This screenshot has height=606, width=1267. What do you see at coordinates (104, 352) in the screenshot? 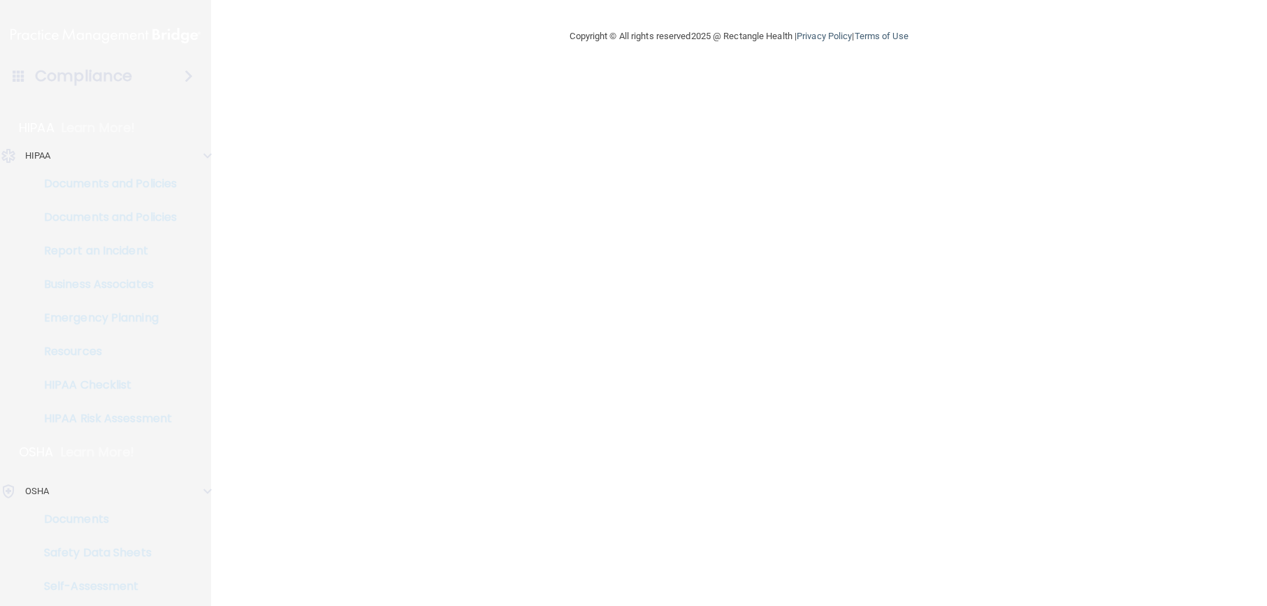
I see `p: Resources` at bounding box center [104, 352].